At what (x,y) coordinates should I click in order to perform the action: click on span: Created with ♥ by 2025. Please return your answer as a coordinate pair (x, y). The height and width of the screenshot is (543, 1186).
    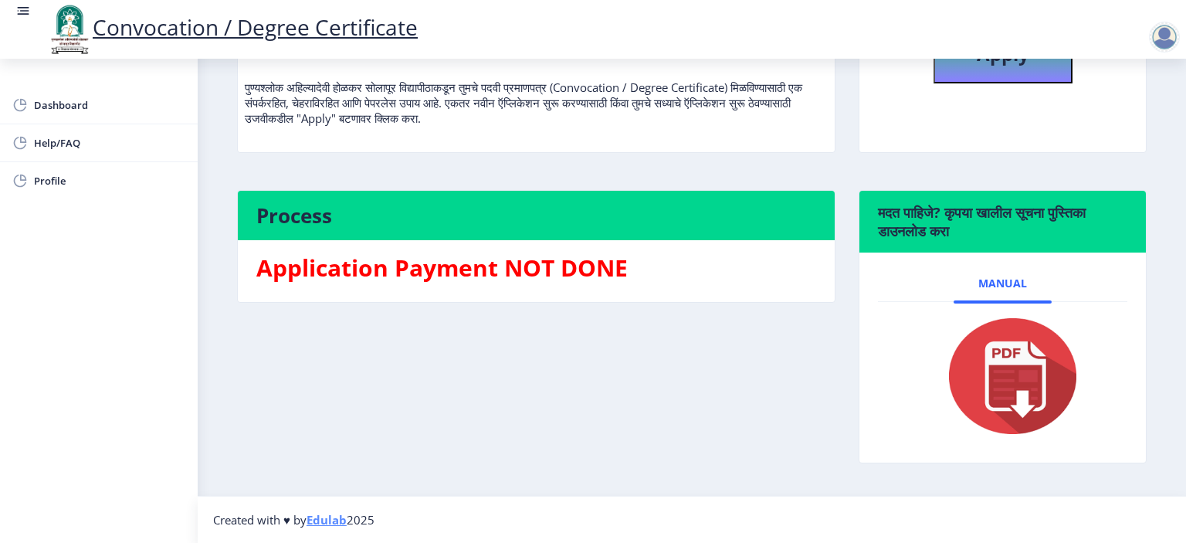
    Looking at the image, I should click on (294, 520).